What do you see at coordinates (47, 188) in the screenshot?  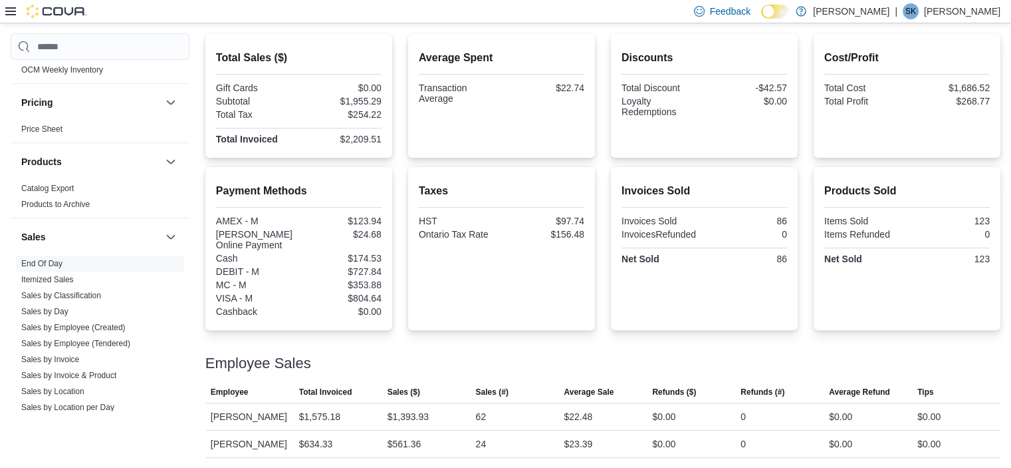 I see `span: Catalog Export` at bounding box center [47, 188].